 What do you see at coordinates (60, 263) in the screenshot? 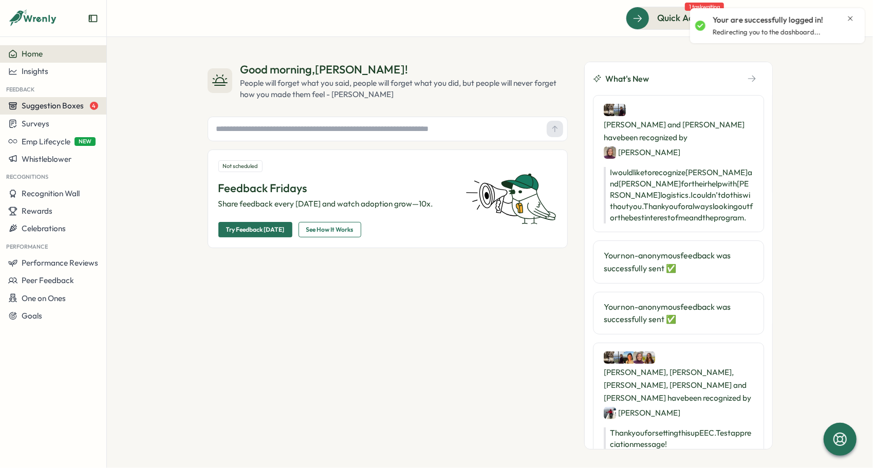
I see `span: Performance Reviews` at bounding box center [60, 263].